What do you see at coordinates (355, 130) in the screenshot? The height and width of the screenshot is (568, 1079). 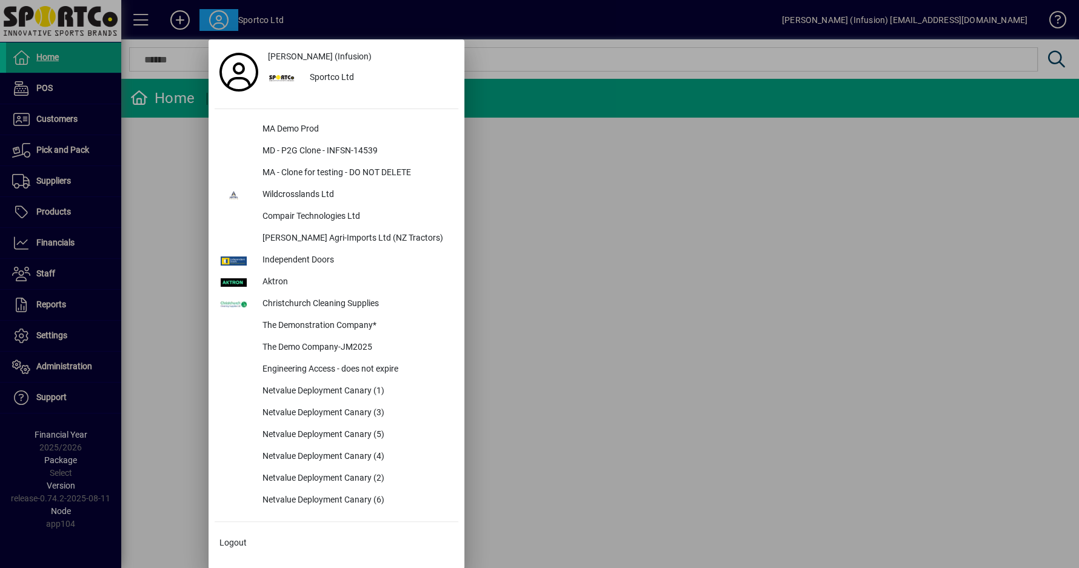 I see `div: MA Demo Prod` at bounding box center [355, 130].